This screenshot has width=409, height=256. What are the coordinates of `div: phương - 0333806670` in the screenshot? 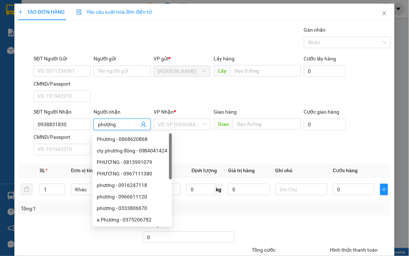 It's located at (132, 208).